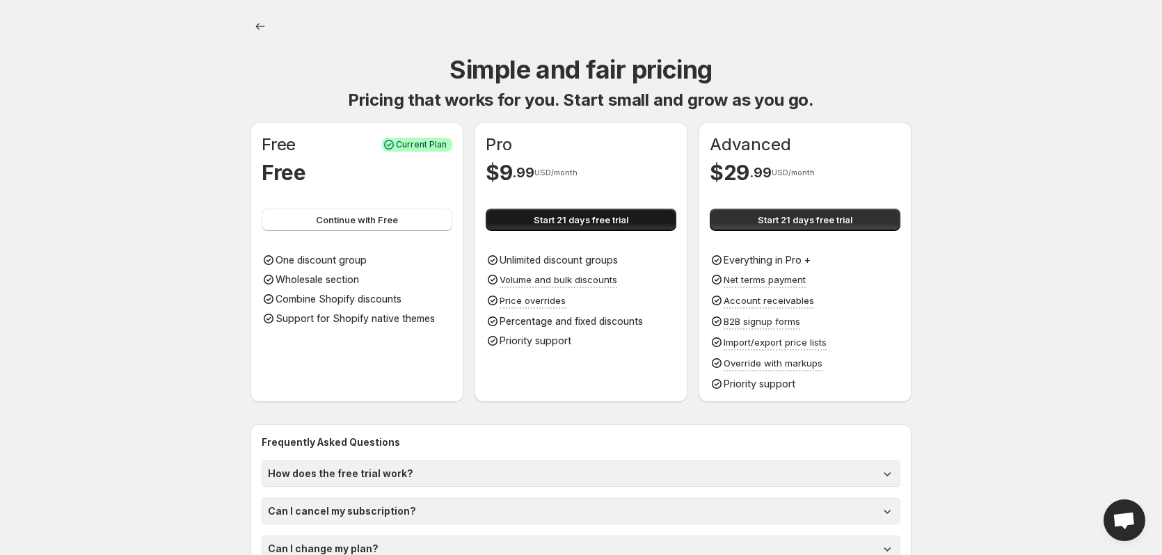  What do you see at coordinates (533, 301) in the screenshot?
I see `span: Price overrides` at bounding box center [533, 301].